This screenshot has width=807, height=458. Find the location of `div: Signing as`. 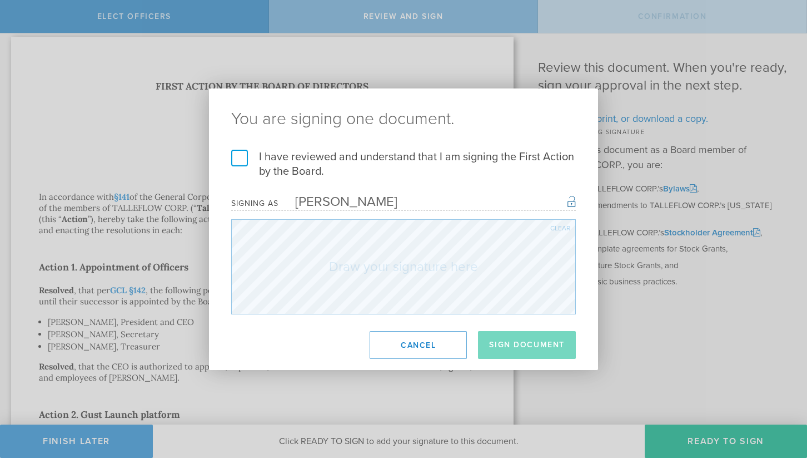

div: Signing as is located at coordinates (255, 203).